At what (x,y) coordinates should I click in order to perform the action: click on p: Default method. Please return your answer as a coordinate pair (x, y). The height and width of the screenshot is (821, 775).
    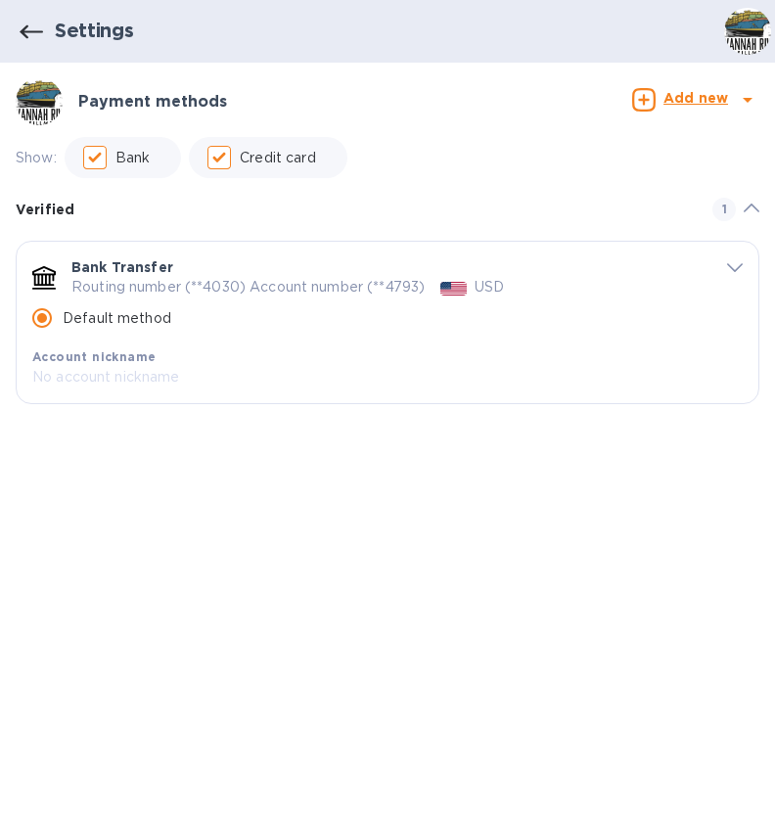
    Looking at the image, I should click on (116, 318).